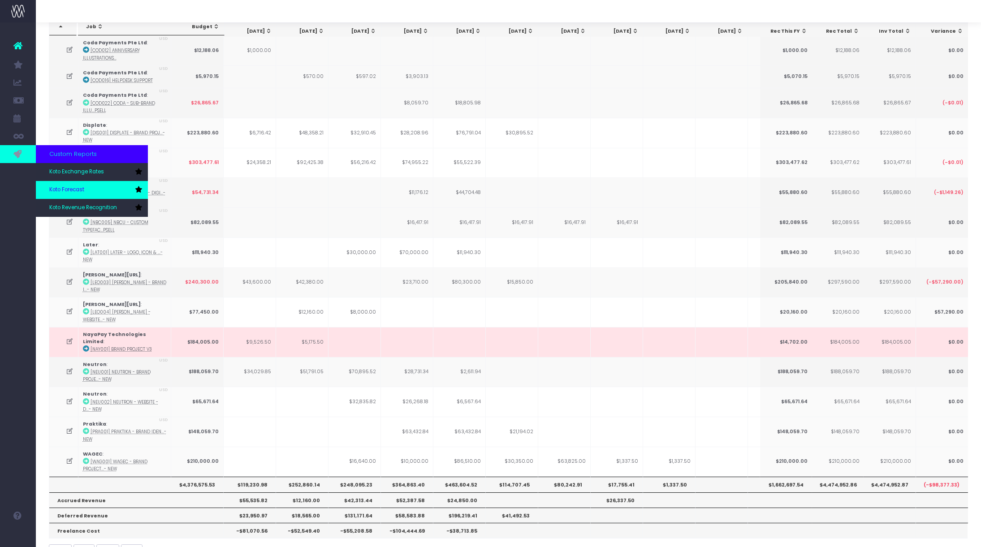 This screenshot has height=547, width=981. I want to click on a: Koto Forecast, so click(92, 190).